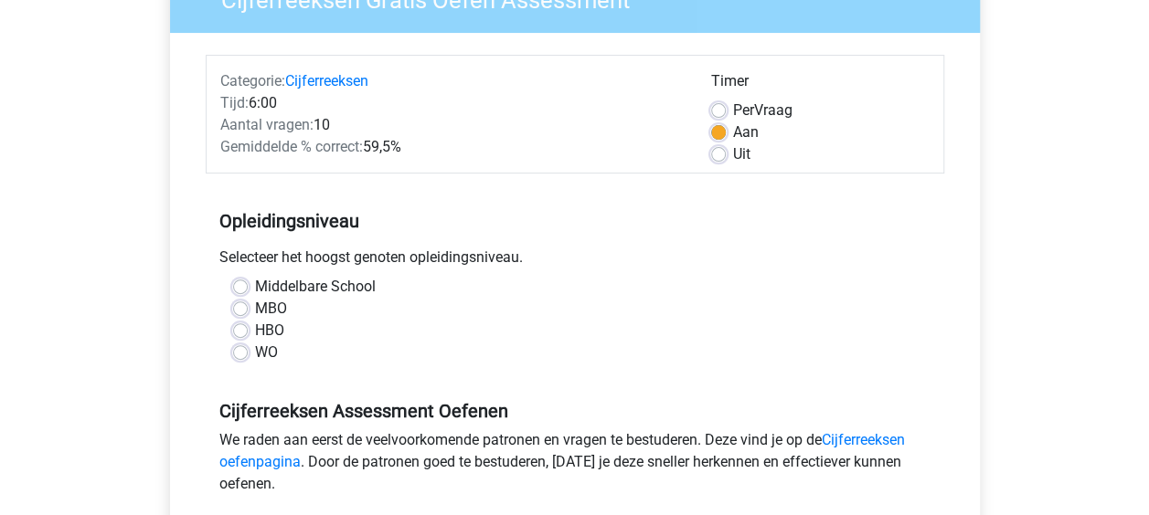 This screenshot has width=1149, height=515. What do you see at coordinates (820, 85) in the screenshot?
I see `div: Timer` at bounding box center [820, 85].